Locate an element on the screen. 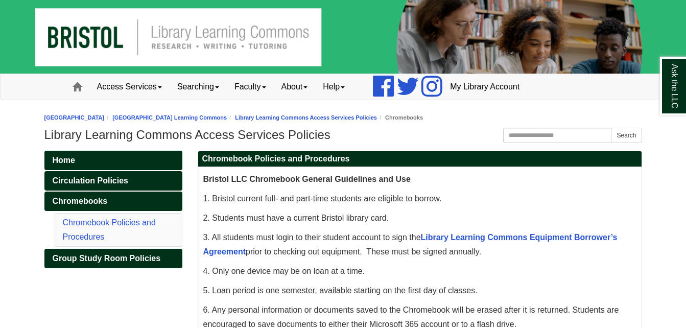  h1: Library Learning Commons Access Services Policies is located at coordinates (343, 135).